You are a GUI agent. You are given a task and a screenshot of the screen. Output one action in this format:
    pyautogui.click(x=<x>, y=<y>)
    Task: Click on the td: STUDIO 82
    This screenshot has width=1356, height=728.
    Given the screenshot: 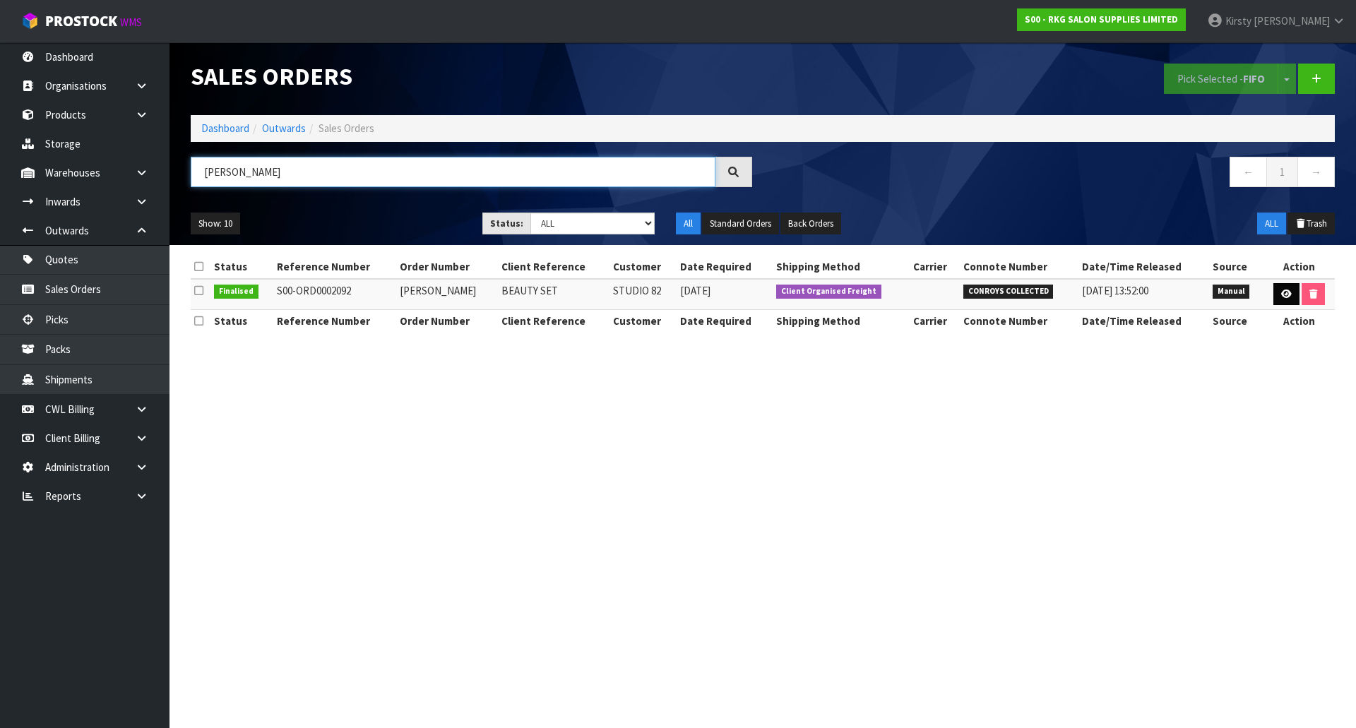 What is the action you would take?
    pyautogui.click(x=643, y=294)
    